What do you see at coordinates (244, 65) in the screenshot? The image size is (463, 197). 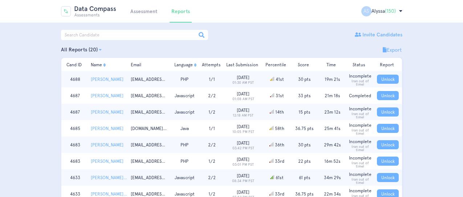 I see `button: Last Submission` at bounding box center [244, 65].